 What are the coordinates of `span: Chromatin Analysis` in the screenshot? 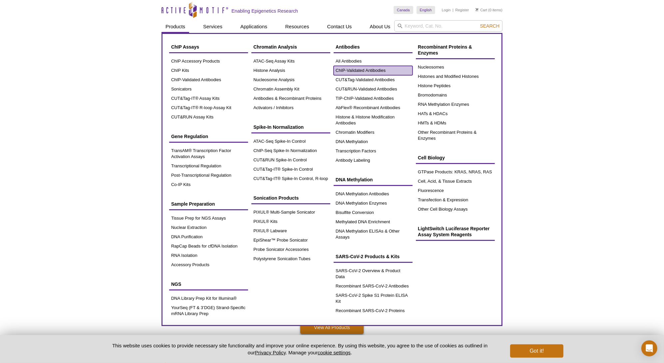 It's located at (275, 47).